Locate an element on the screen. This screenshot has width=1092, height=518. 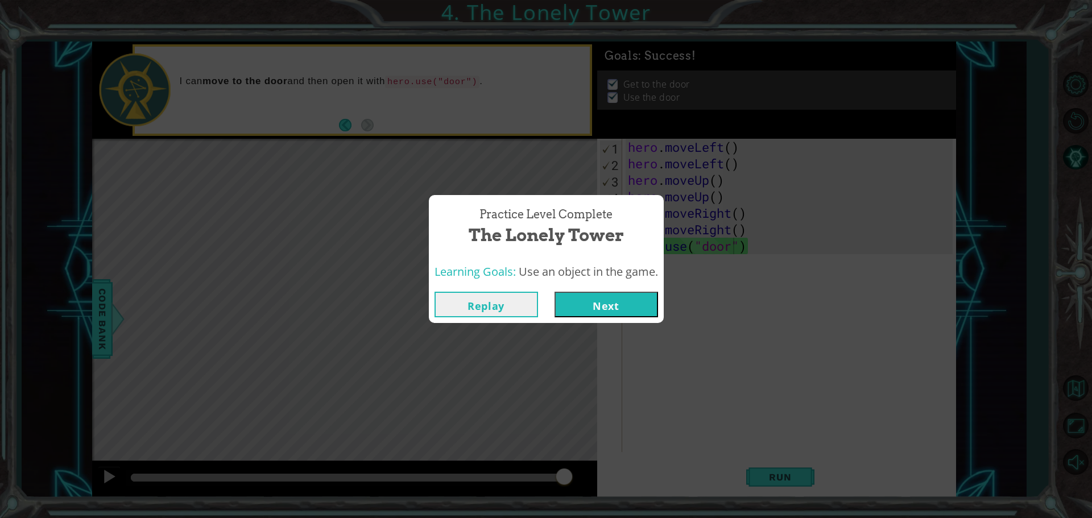
span: Use an object in the game. is located at coordinates (588, 271).